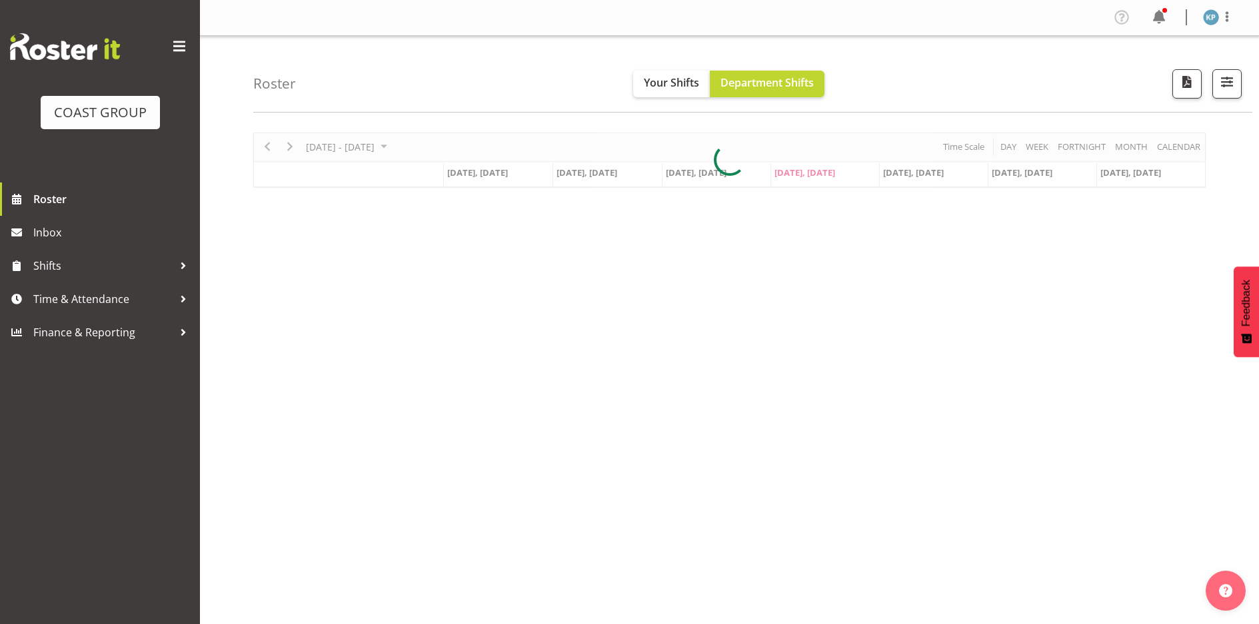 The image size is (1259, 624). I want to click on img: kent-pollard5758.jpg, so click(1211, 17).